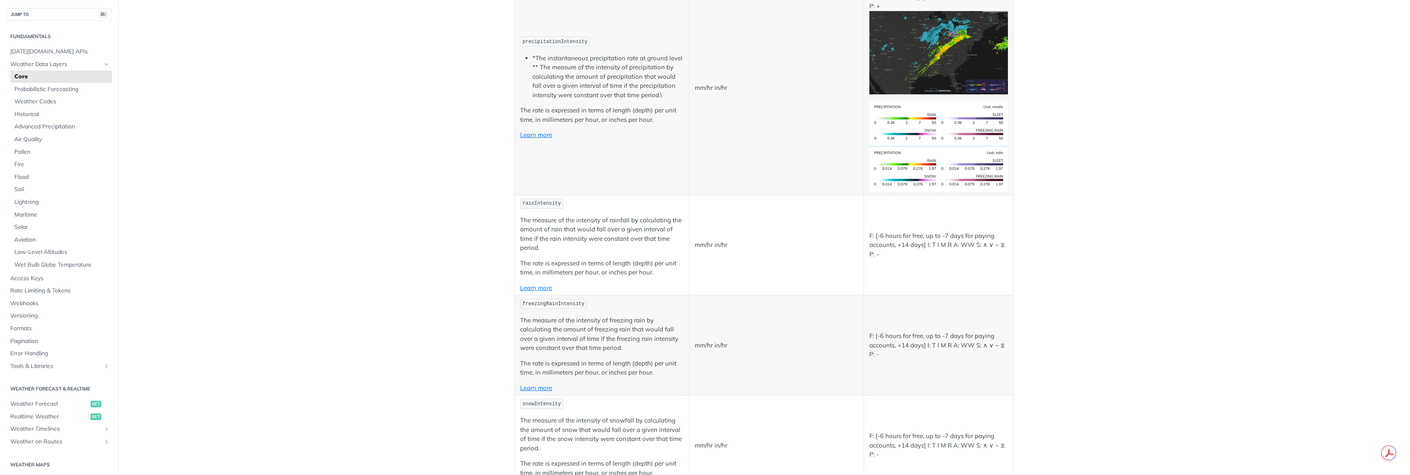  What do you see at coordinates (61, 252) in the screenshot?
I see `a: Low-Level Altitudes` at bounding box center [61, 252].